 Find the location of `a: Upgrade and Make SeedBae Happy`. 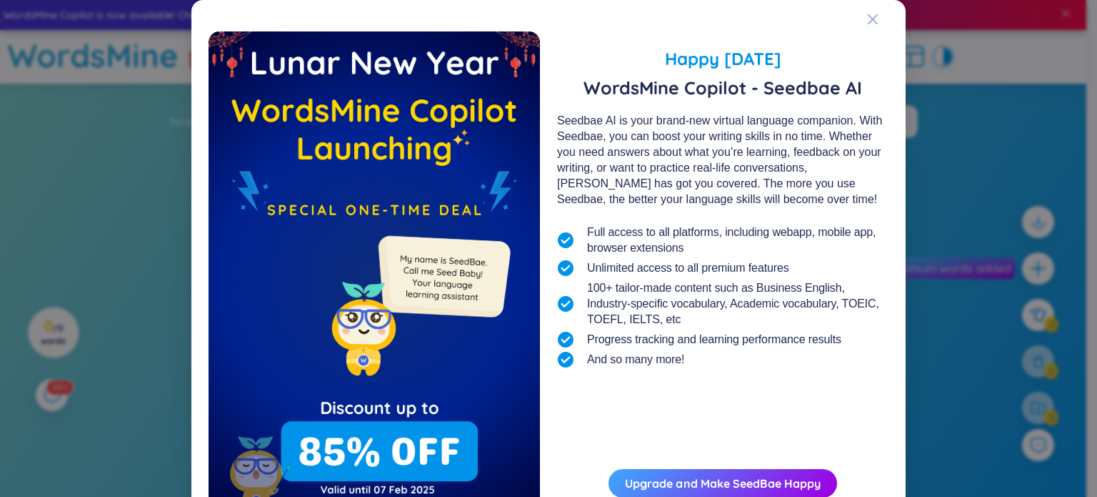

a: Upgrade and Make SeedBae Happy is located at coordinates (723, 483).